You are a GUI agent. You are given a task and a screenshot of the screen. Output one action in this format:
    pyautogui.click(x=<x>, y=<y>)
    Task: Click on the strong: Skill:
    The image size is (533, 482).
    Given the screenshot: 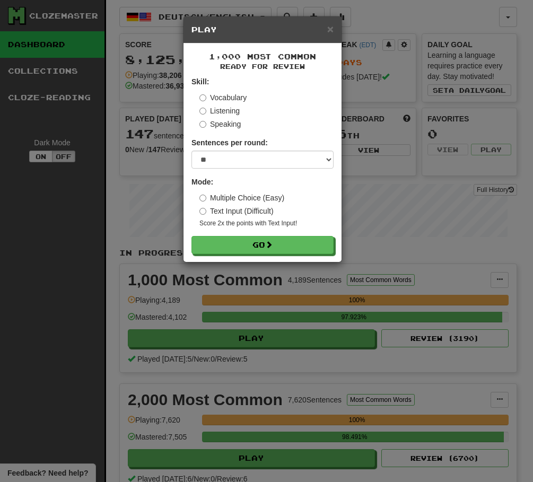 What is the action you would take?
    pyautogui.click(x=200, y=82)
    